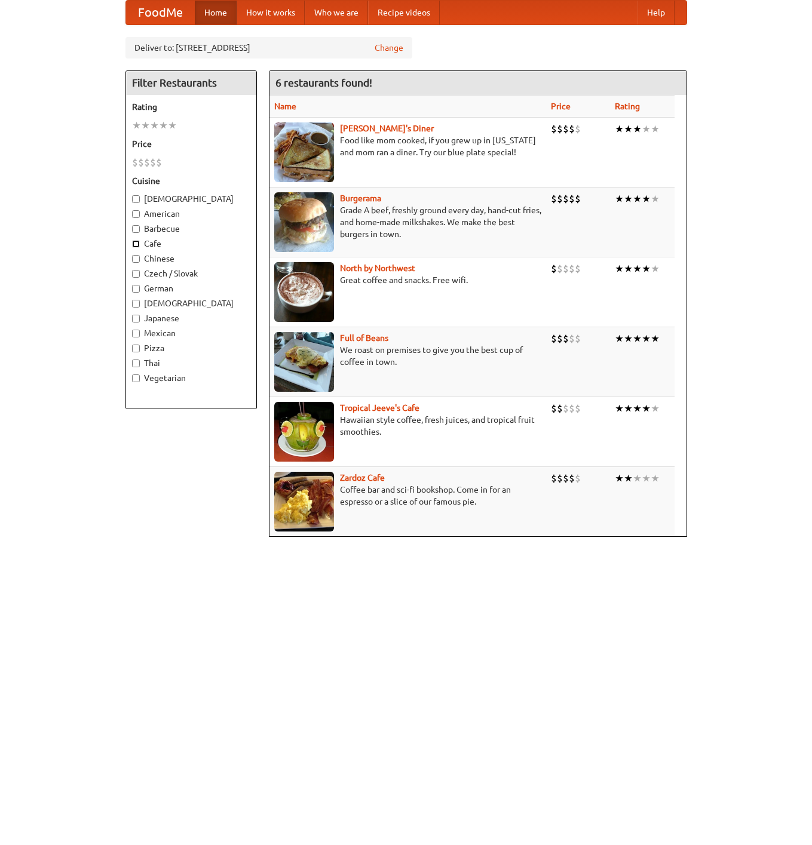 This screenshot has height=845, width=812. What do you see at coordinates (191, 363) in the screenshot?
I see `label: Thai` at bounding box center [191, 363].